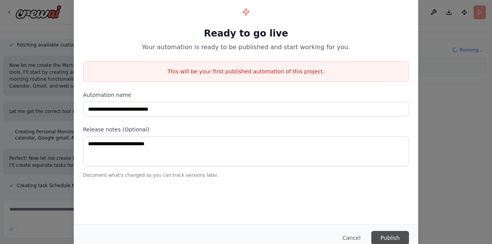 Image resolution: width=492 pixels, height=244 pixels. What do you see at coordinates (246, 95) in the screenshot?
I see `label: Automation name` at bounding box center [246, 95].